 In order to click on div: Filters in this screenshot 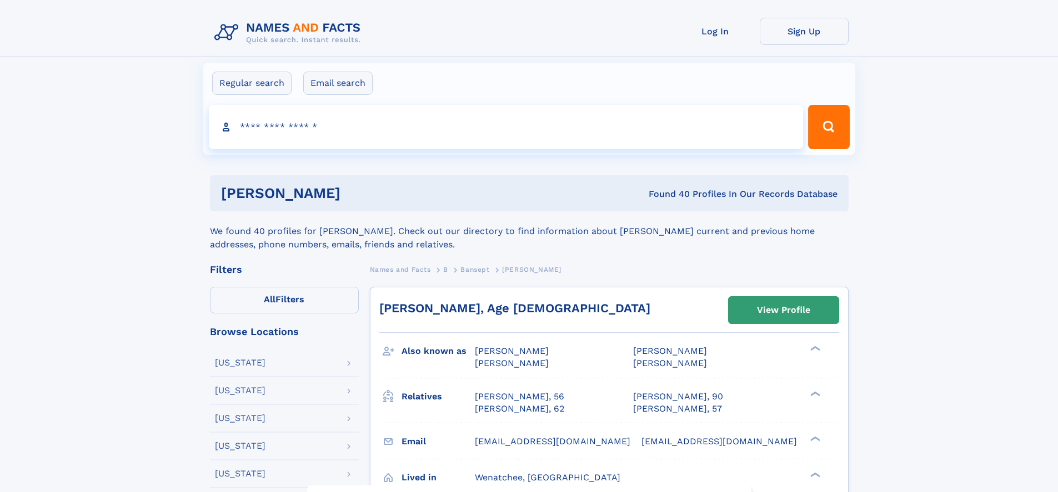, I will do `click(284, 270)`.